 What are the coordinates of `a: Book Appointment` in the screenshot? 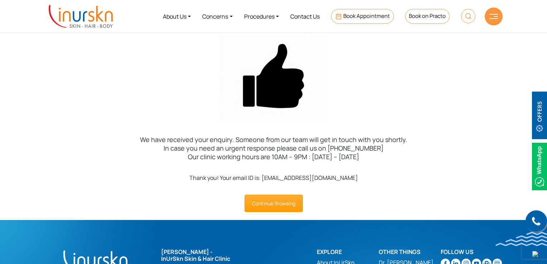 It's located at (362, 16).